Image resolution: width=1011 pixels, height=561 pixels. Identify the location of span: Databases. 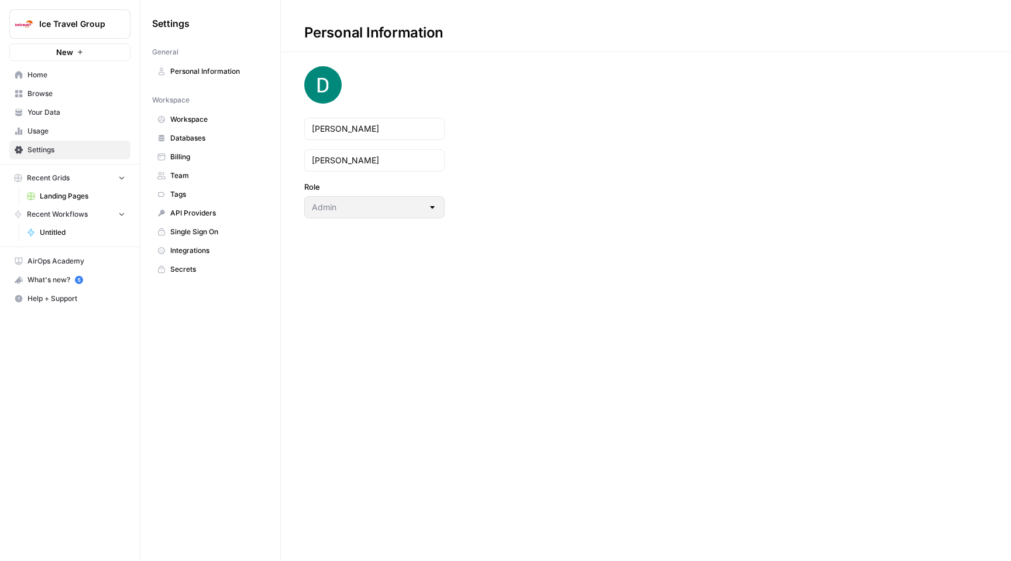
(217, 138).